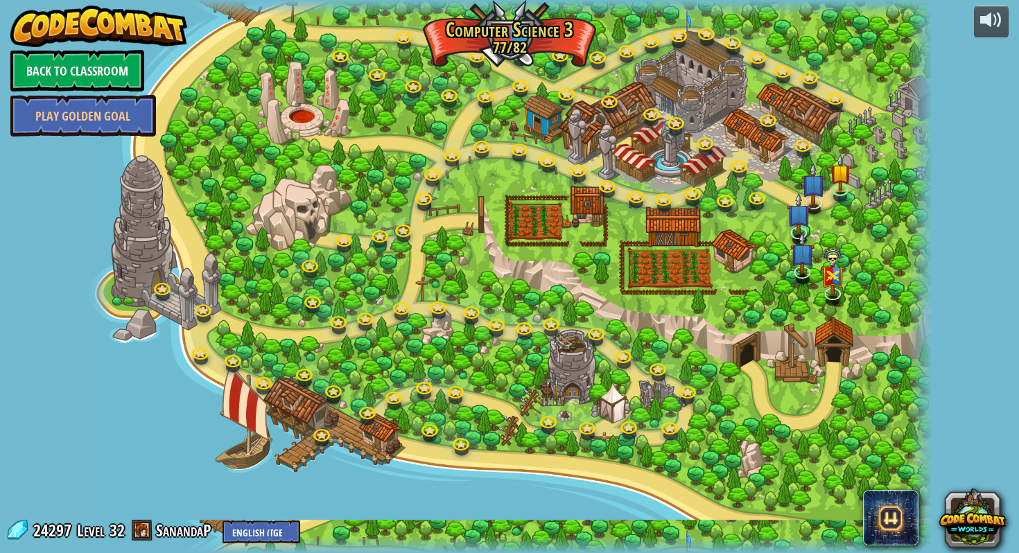 Image resolution: width=1019 pixels, height=553 pixels. Describe the element at coordinates (91, 530) in the screenshot. I see `span: Level` at that location.